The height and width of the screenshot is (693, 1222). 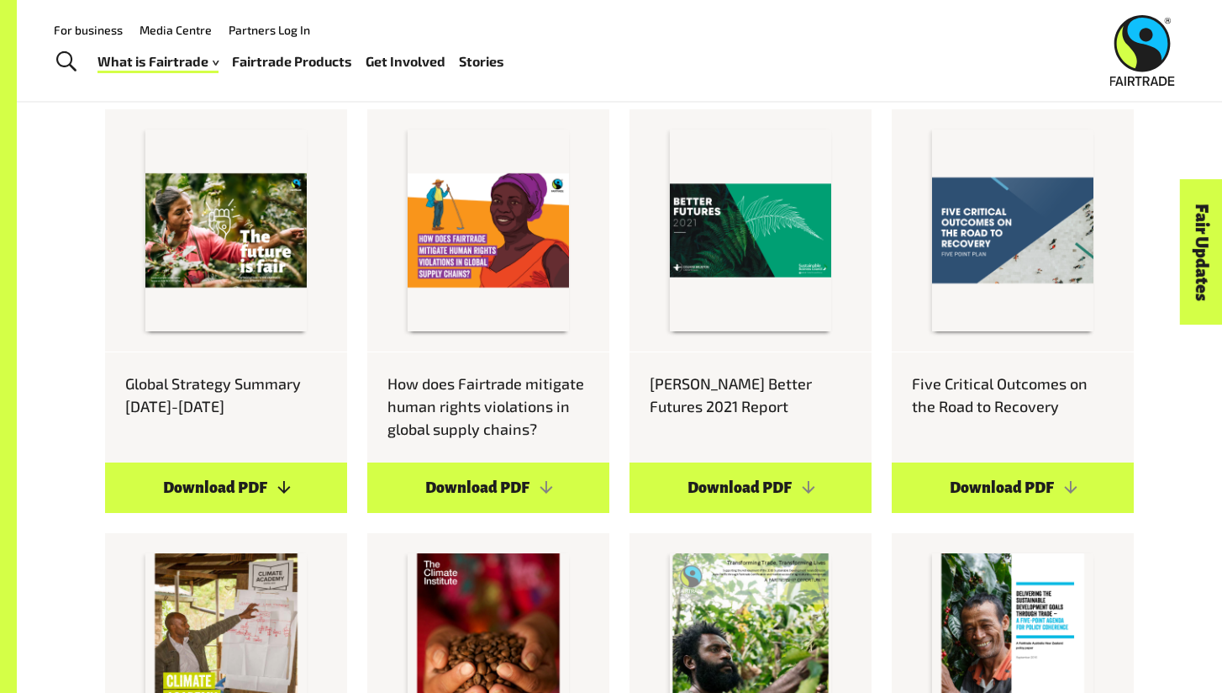 What do you see at coordinates (292, 61) in the screenshot?
I see `a: Fairtrade Products` at bounding box center [292, 61].